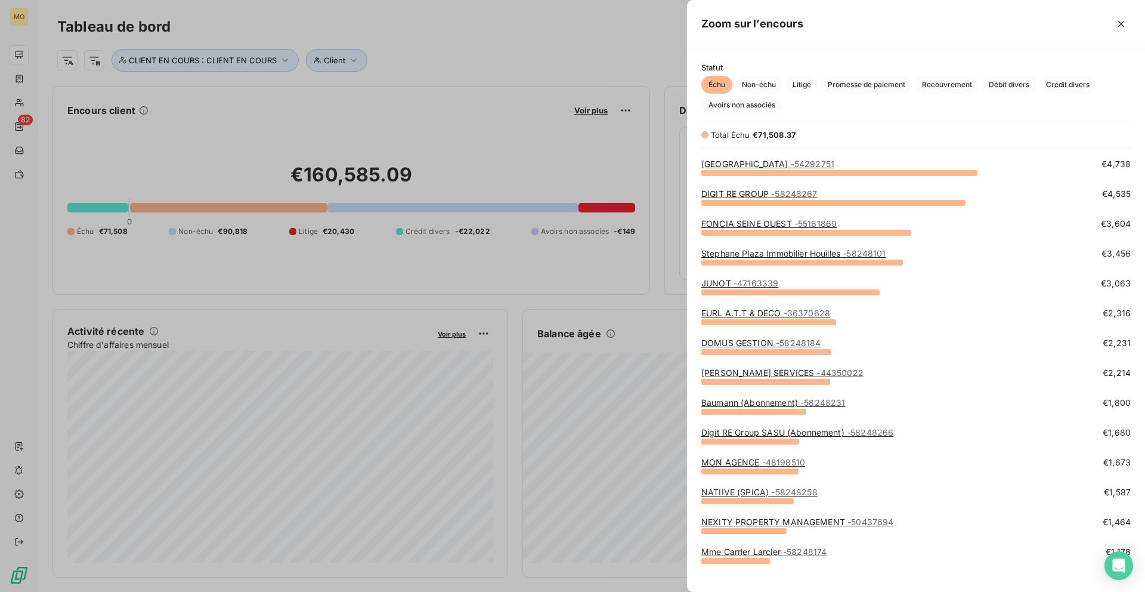  Describe the element at coordinates (775, 135) in the screenshot. I see `span: €71,508.37` at that location.